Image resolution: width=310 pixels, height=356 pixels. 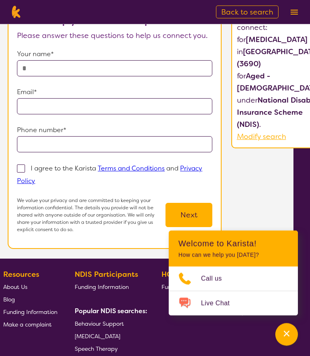 I want to click on button: Next, so click(x=189, y=215).